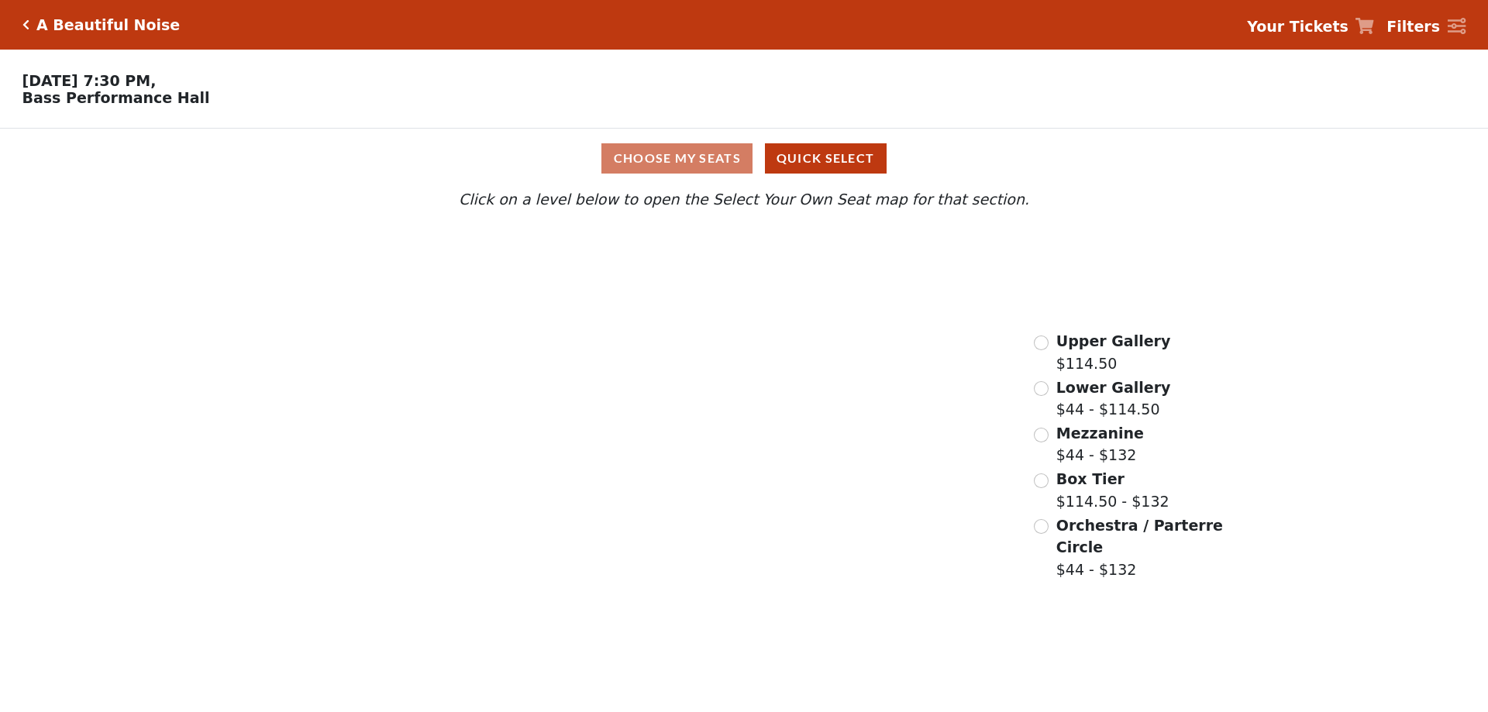 Image resolution: width=1488 pixels, height=712 pixels. What do you see at coordinates (1113, 341) in the screenshot?
I see `span: Upper Gallery` at bounding box center [1113, 341].